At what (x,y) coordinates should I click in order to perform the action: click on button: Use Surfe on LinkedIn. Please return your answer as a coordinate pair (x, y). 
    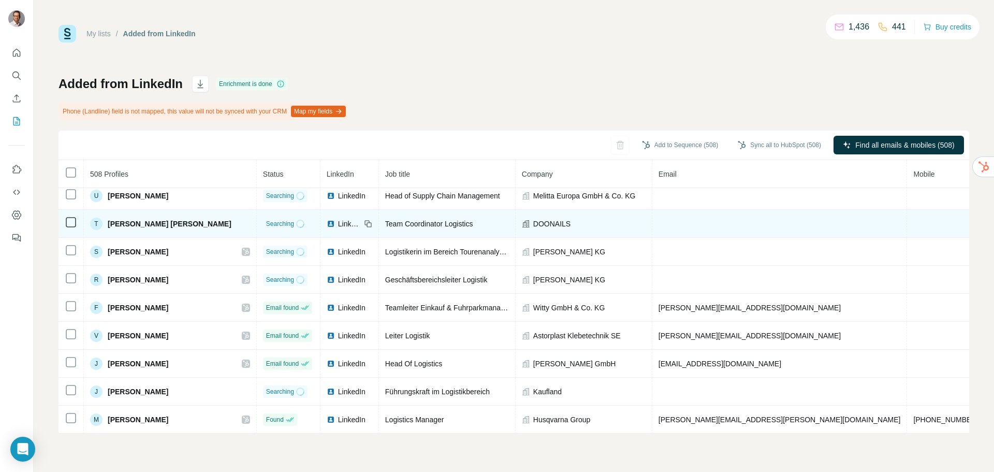
    Looking at the image, I should click on (17, 169).